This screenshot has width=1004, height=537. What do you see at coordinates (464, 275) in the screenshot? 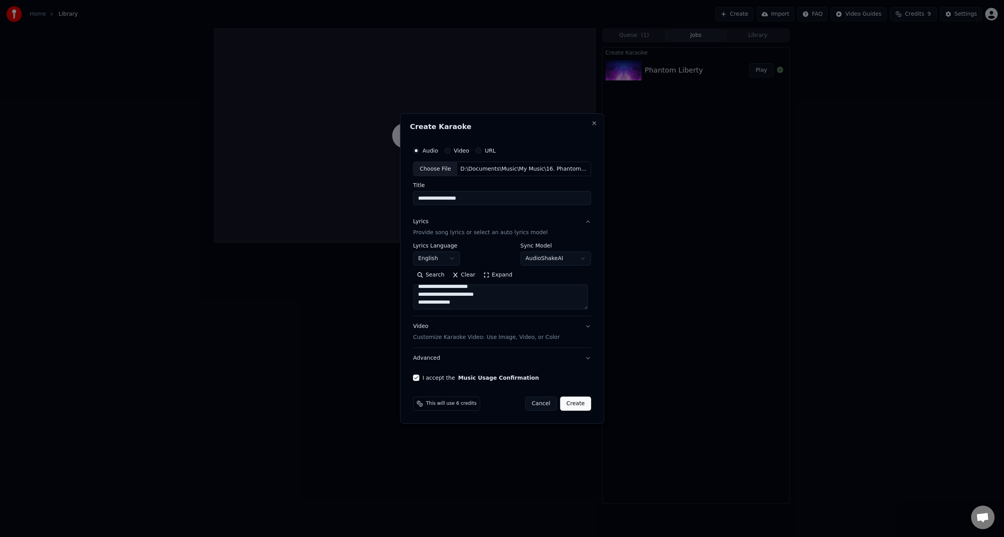
I see `button: Clear` at bounding box center [464, 275].